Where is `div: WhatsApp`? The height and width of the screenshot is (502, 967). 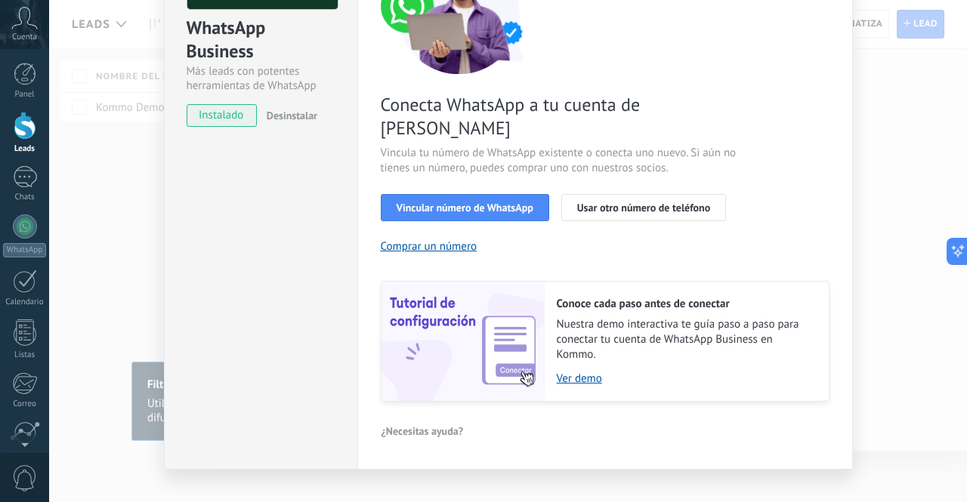
div: WhatsApp is located at coordinates (24, 250).